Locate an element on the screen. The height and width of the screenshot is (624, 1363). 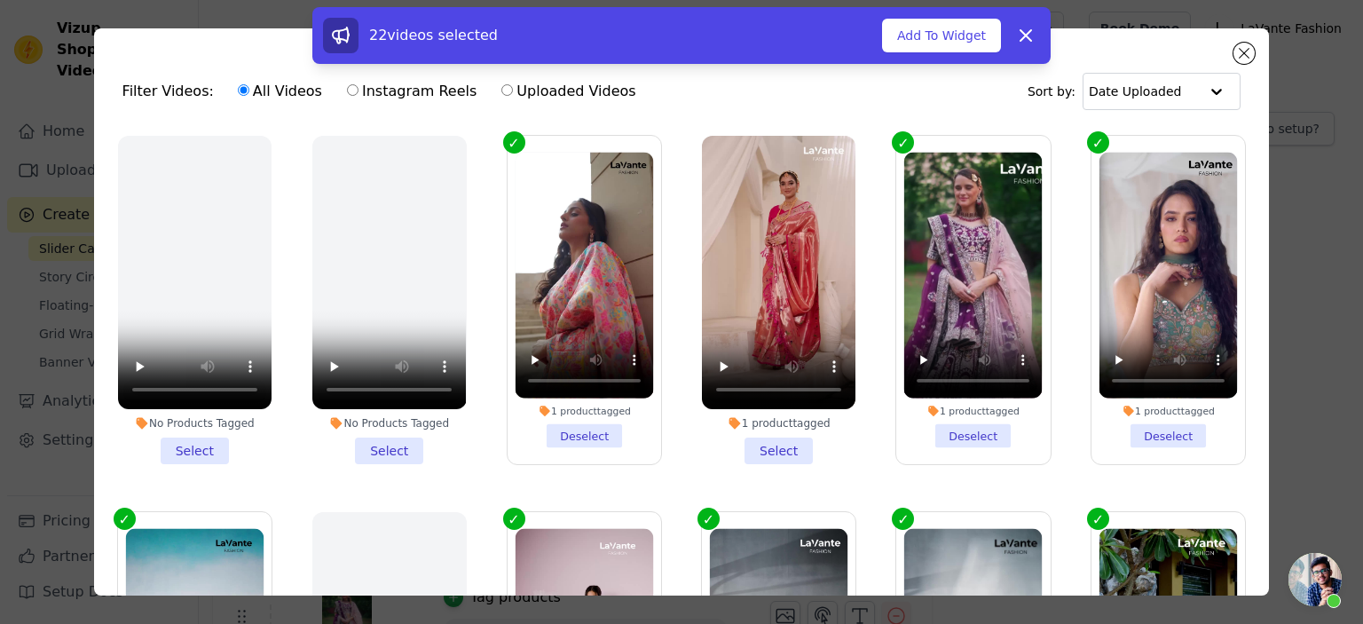
div: Filter Videos: is located at coordinates (384, 91).